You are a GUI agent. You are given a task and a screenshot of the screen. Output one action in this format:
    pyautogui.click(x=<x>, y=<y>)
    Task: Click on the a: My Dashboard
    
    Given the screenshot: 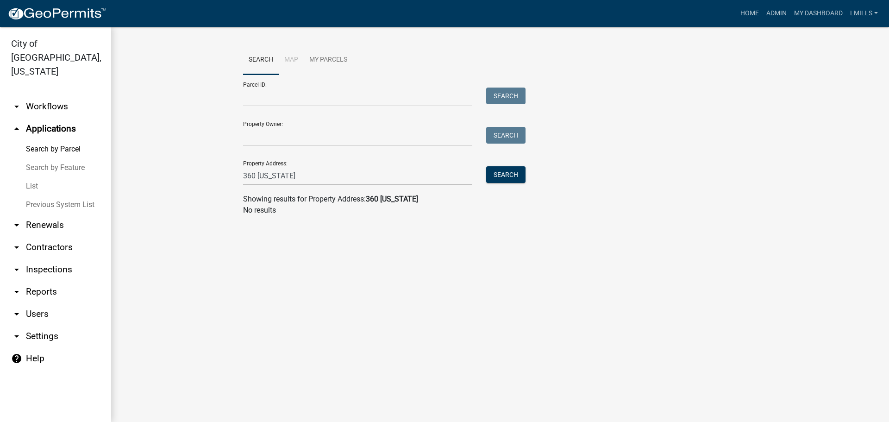 What is the action you would take?
    pyautogui.click(x=818, y=13)
    